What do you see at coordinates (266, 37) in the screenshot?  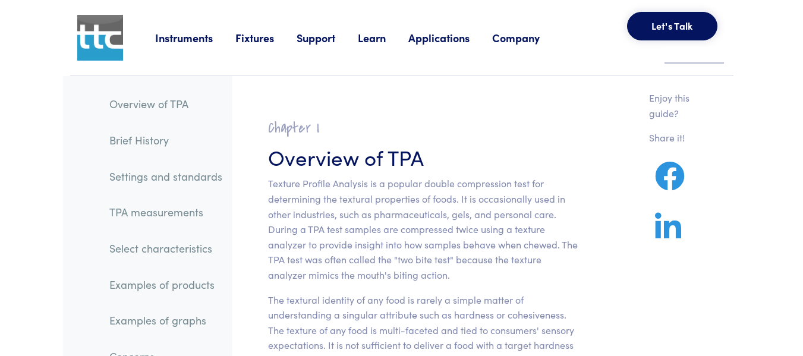 I see `a: Fixtures` at bounding box center [266, 37].